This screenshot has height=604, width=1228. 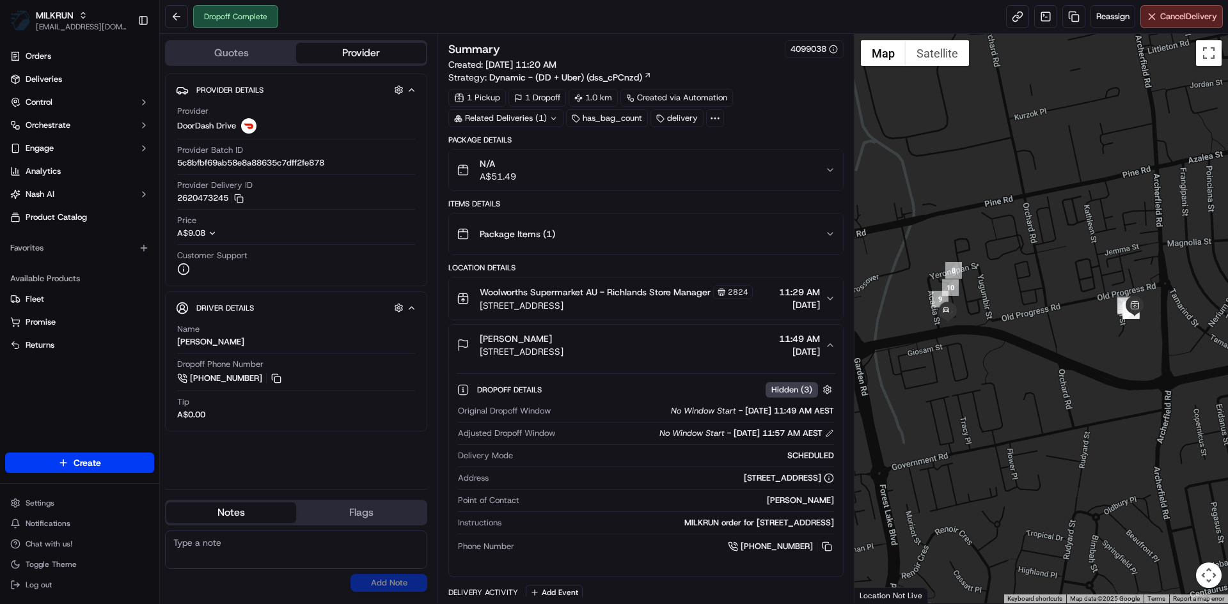 I want to click on span: Provider Delivery ID, so click(x=215, y=186).